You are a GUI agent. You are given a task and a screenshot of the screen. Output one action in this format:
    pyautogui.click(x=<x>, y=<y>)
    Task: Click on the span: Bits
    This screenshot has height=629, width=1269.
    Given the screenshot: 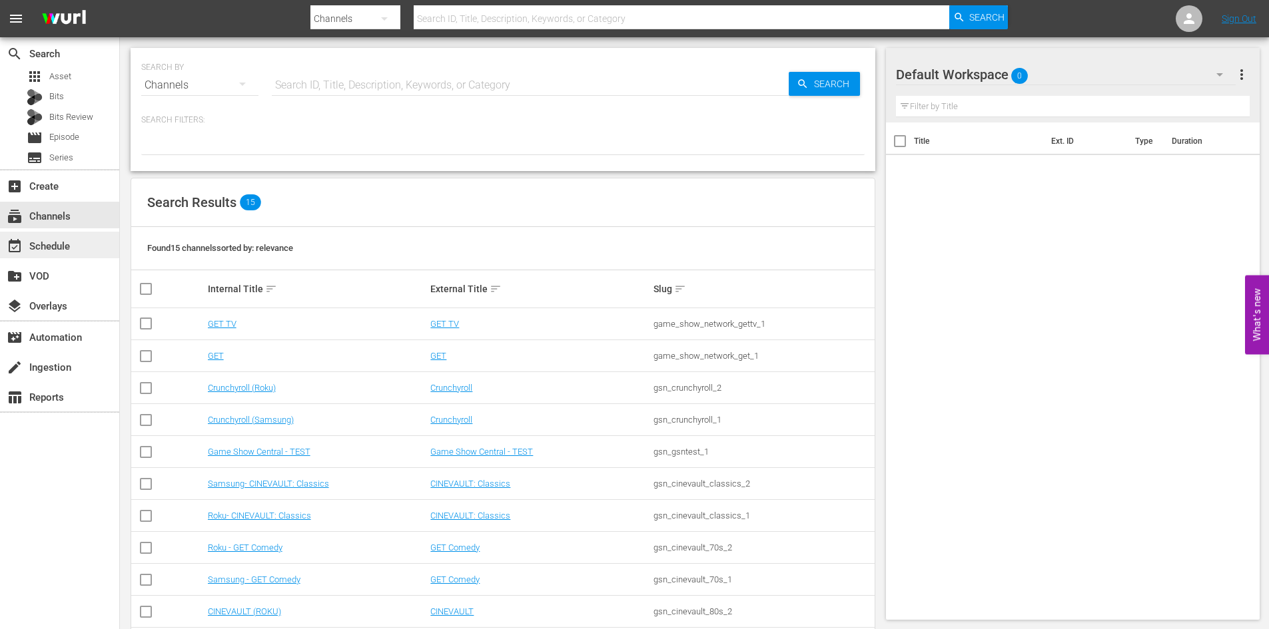 What is the action you would take?
    pyautogui.click(x=57, y=97)
    